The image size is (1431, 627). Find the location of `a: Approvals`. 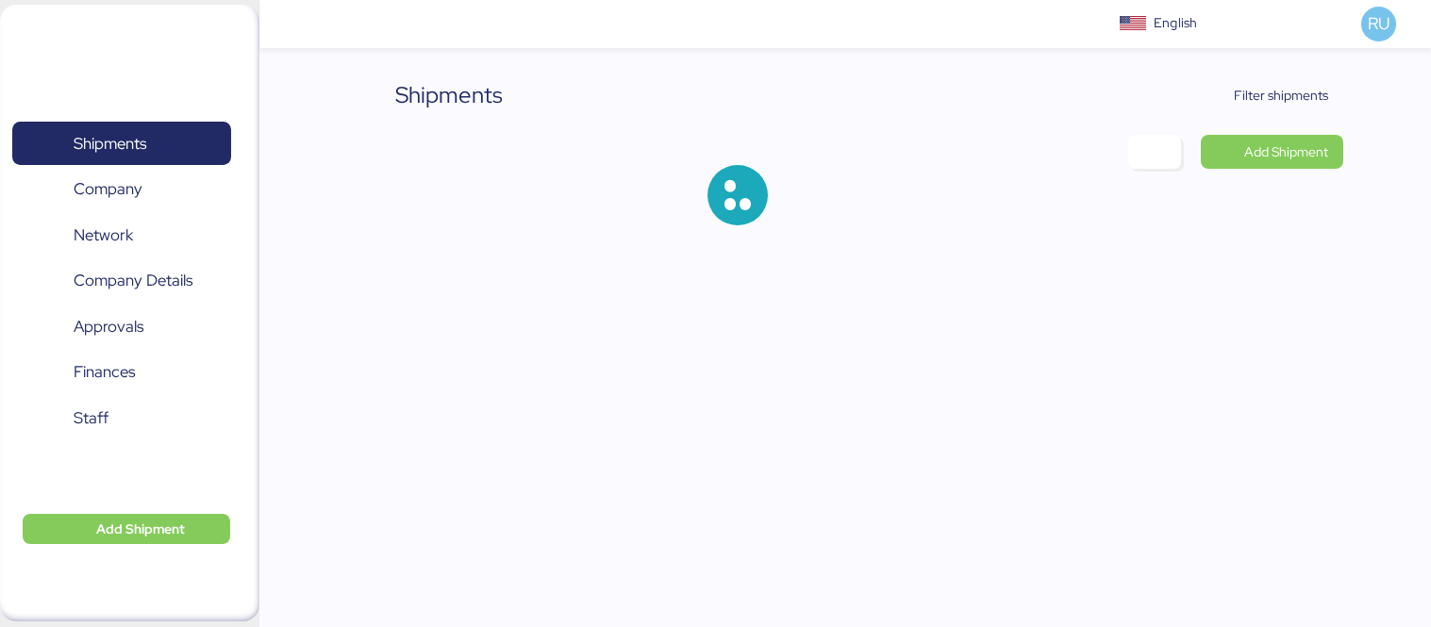

a: Approvals is located at coordinates (122, 326).